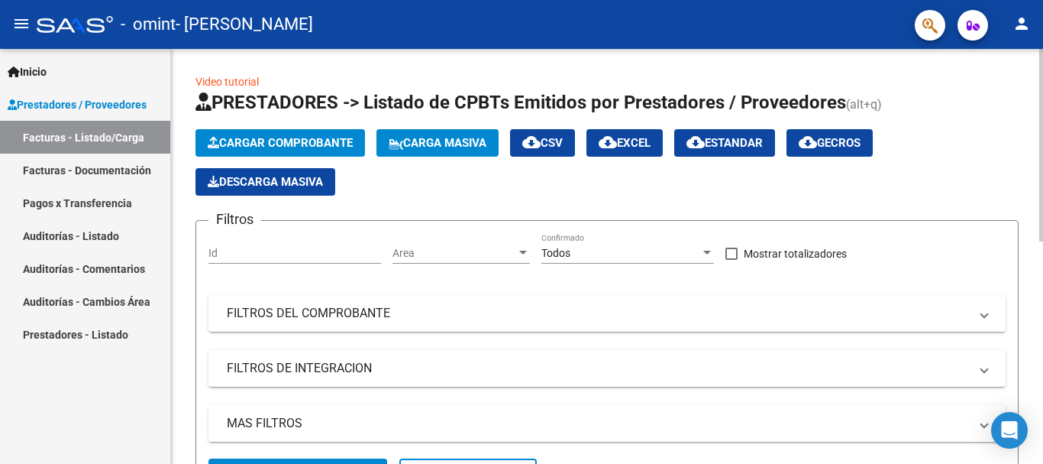 This screenshot has width=1043, height=464. Describe the element at coordinates (280, 143) in the screenshot. I see `button: Cargar Comprobante` at that location.